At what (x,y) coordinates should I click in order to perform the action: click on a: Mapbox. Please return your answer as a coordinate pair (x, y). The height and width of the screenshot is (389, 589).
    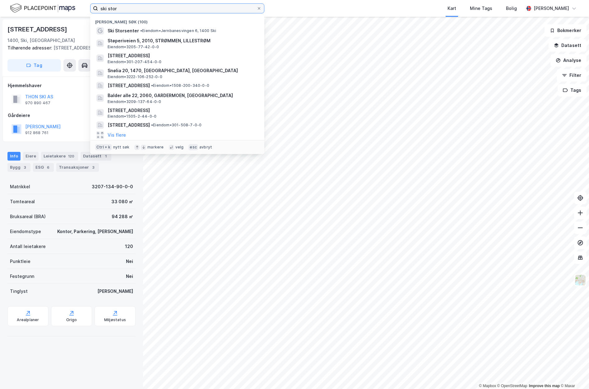
    Looking at the image, I should click on (487, 386).